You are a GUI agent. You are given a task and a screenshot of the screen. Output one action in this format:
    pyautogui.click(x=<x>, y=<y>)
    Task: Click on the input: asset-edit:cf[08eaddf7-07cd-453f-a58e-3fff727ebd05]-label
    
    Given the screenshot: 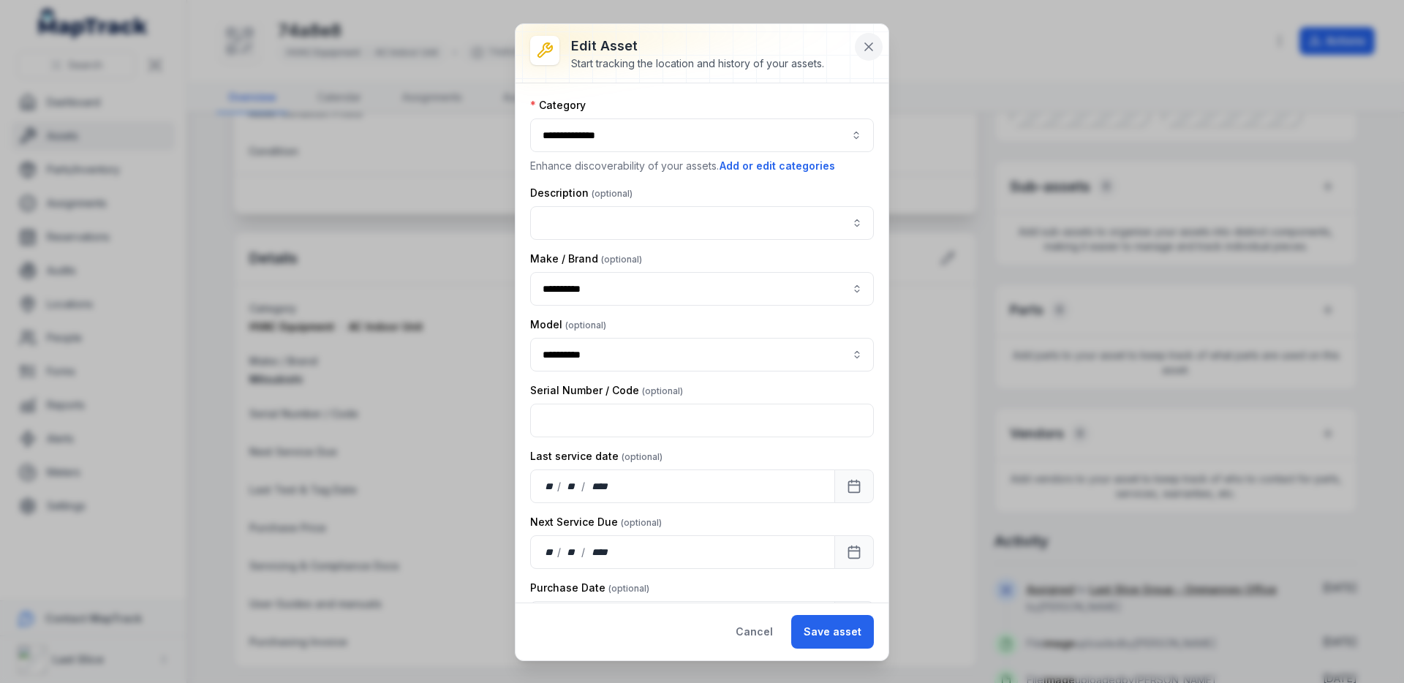 What is the action you would take?
    pyautogui.click(x=702, y=355)
    